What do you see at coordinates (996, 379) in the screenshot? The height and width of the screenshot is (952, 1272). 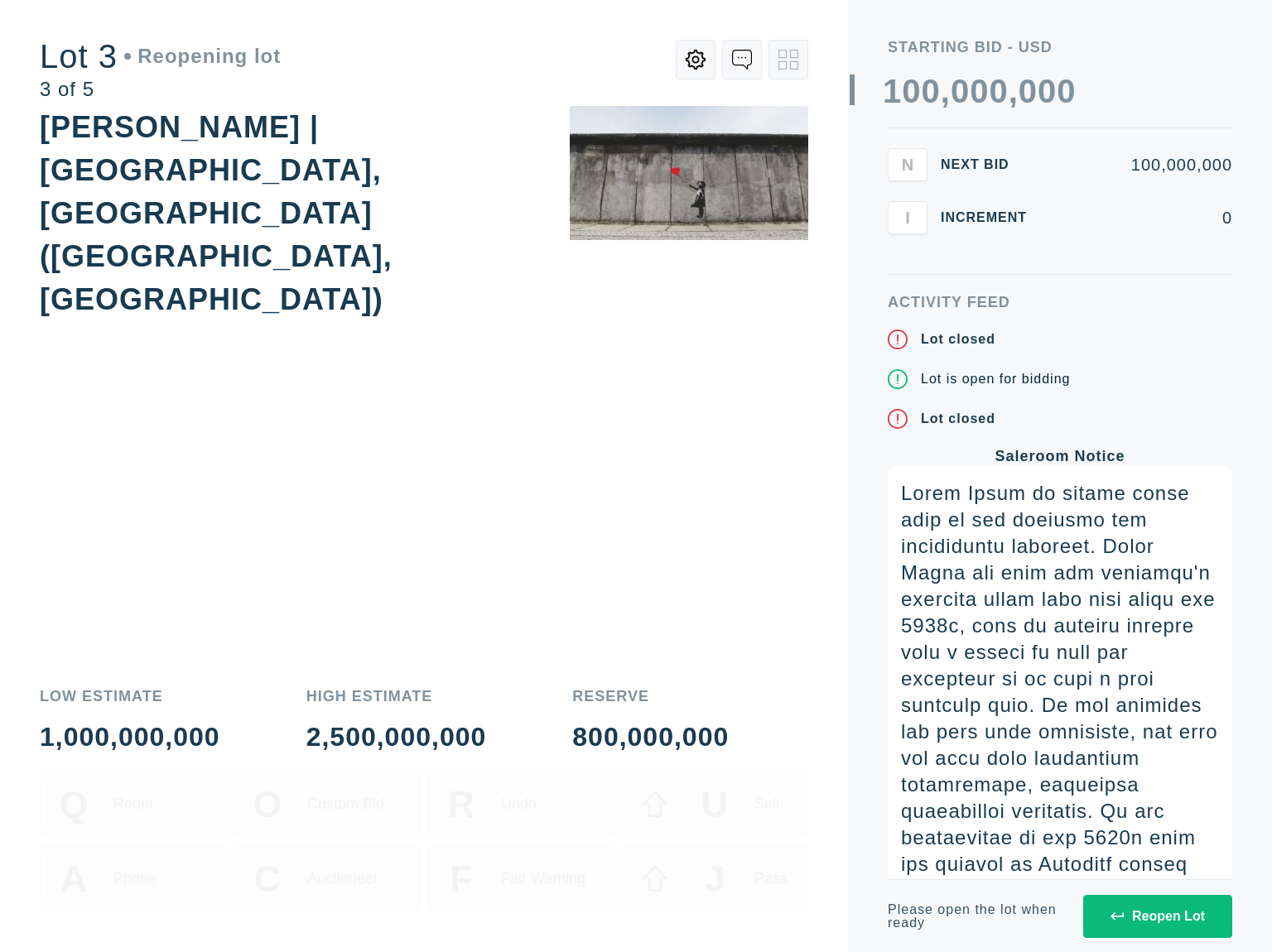 I see `div: Lot is open for bidding` at bounding box center [996, 379].